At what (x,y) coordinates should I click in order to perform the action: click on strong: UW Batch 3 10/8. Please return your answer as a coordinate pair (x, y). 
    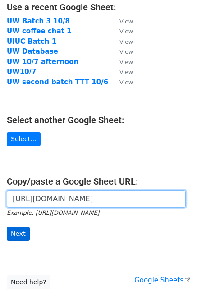
    Looking at the image, I should click on (38, 21).